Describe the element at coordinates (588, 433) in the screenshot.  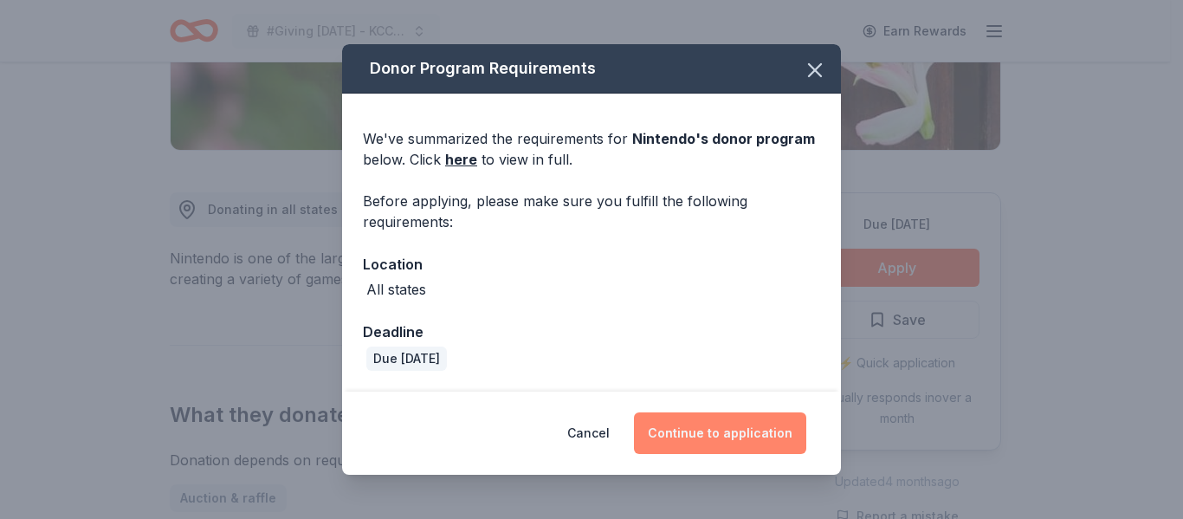
I see `button: Cancel` at that location.